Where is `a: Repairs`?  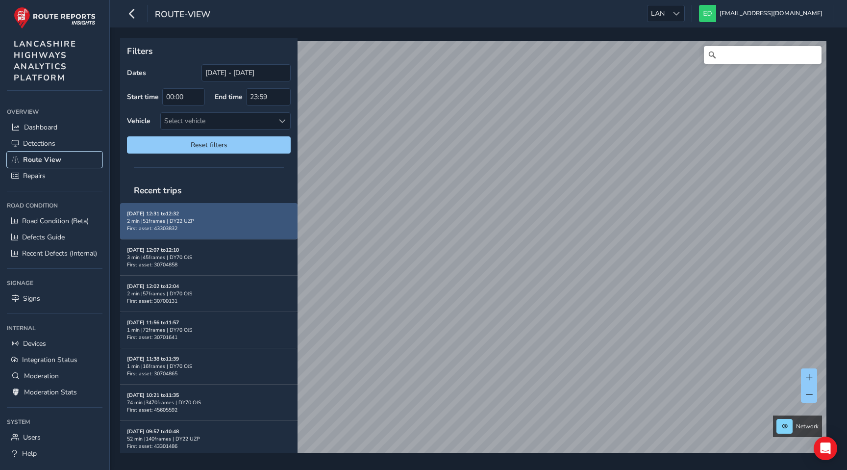 a: Repairs is located at coordinates (54, 175).